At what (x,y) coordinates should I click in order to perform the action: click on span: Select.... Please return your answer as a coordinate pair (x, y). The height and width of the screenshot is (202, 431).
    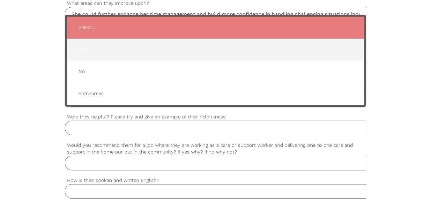
    Looking at the image, I should click on (216, 27).